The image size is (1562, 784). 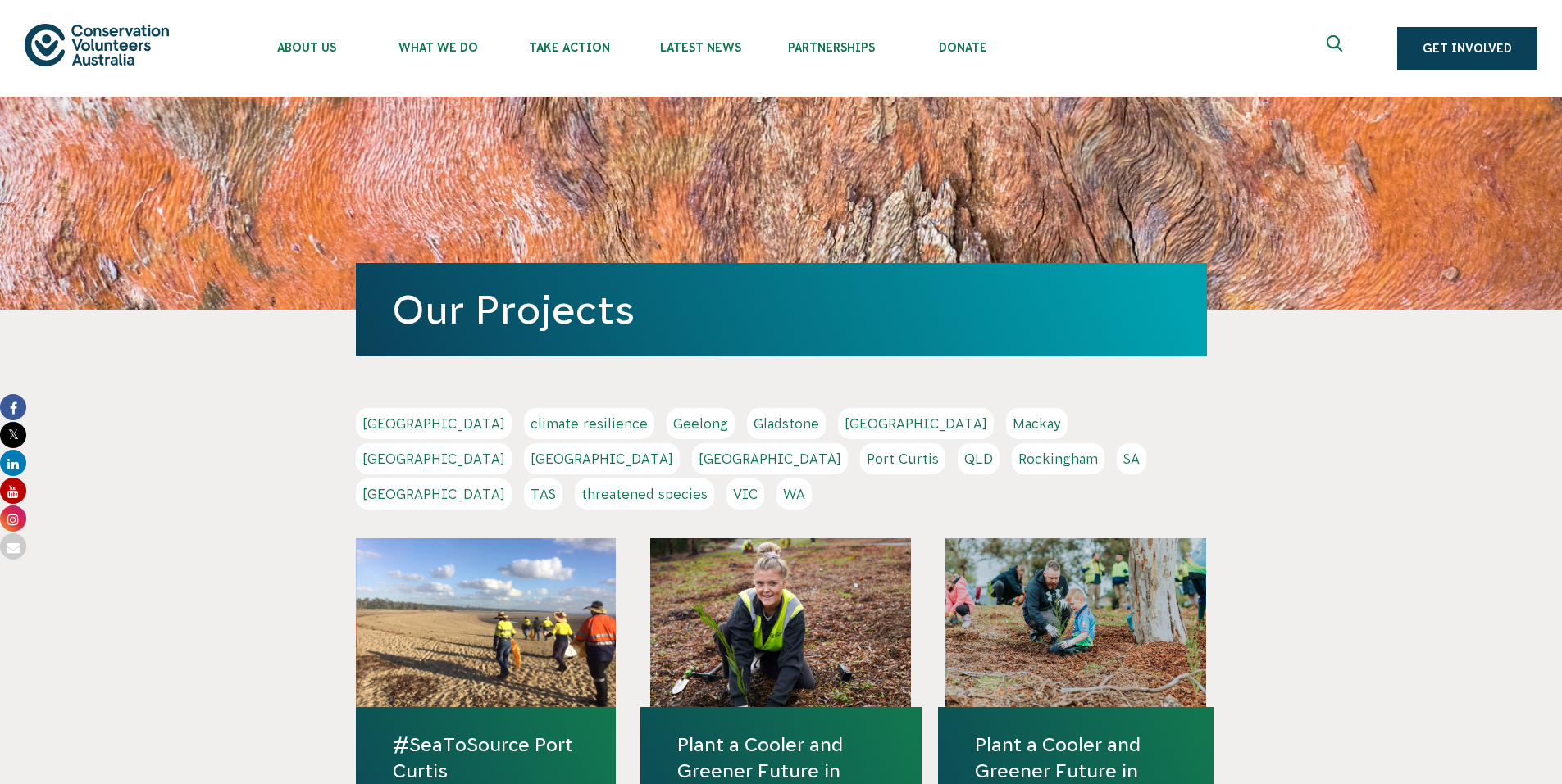 What do you see at coordinates (1131, 458) in the screenshot?
I see `a: SA` at bounding box center [1131, 458].